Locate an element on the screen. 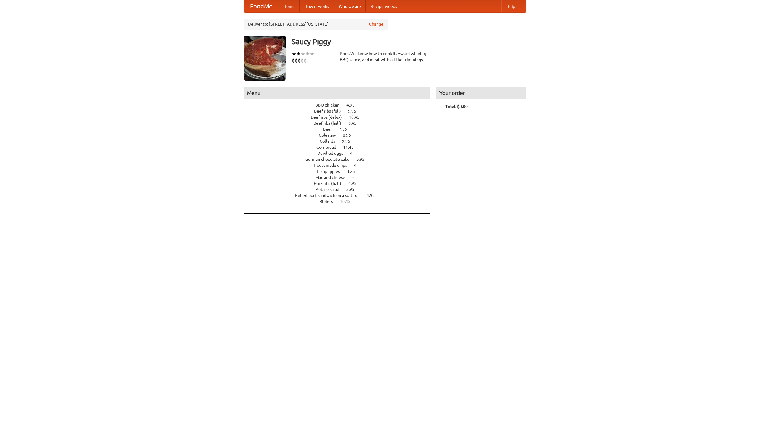 The width and height of the screenshot is (770, 426). h4: Your order is located at coordinates (481, 93).